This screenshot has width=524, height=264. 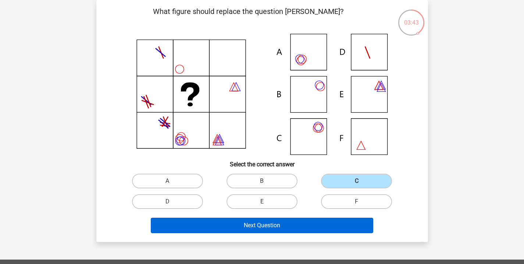 I want to click on label: A, so click(x=167, y=181).